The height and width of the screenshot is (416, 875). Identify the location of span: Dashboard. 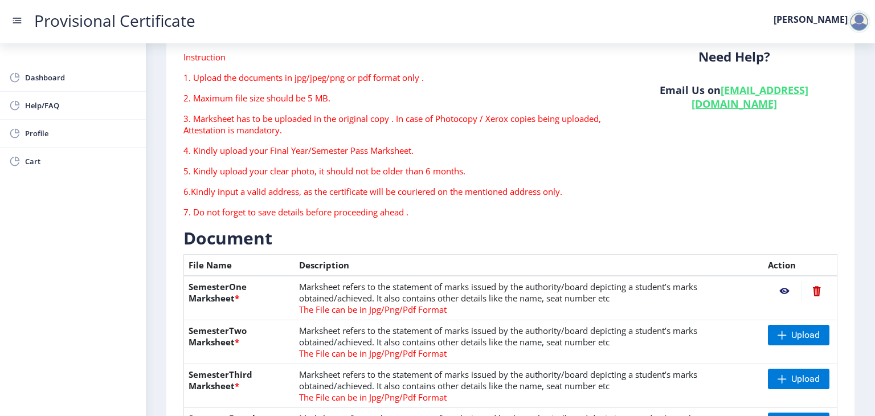
(81, 78).